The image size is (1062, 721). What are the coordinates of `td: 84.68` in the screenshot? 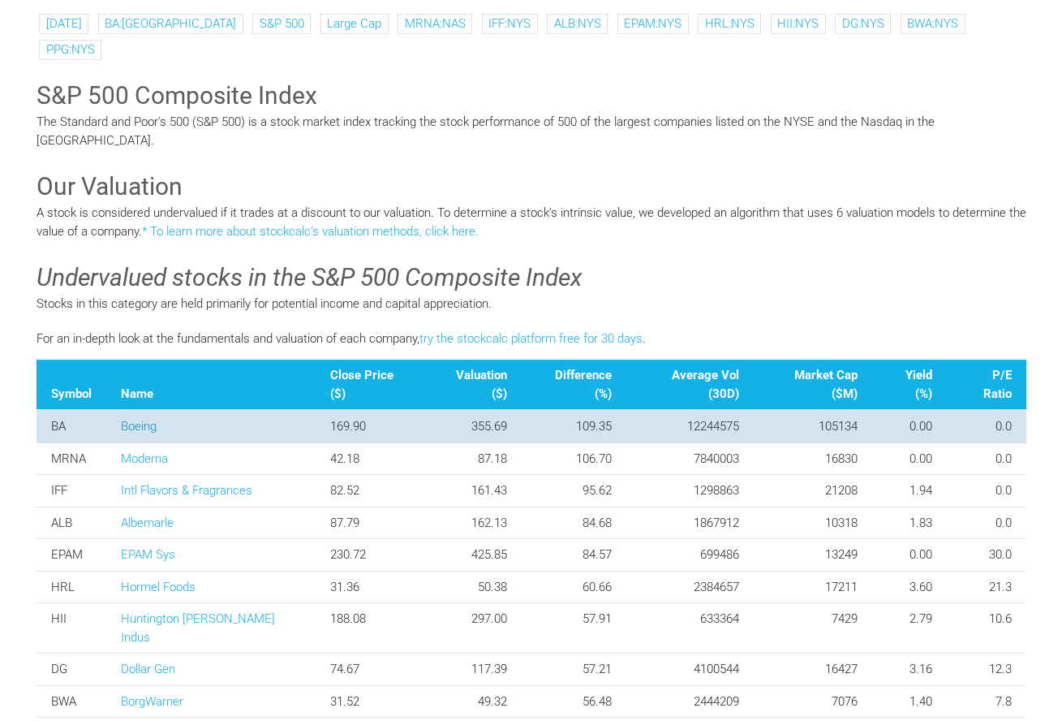 It's located at (574, 523).